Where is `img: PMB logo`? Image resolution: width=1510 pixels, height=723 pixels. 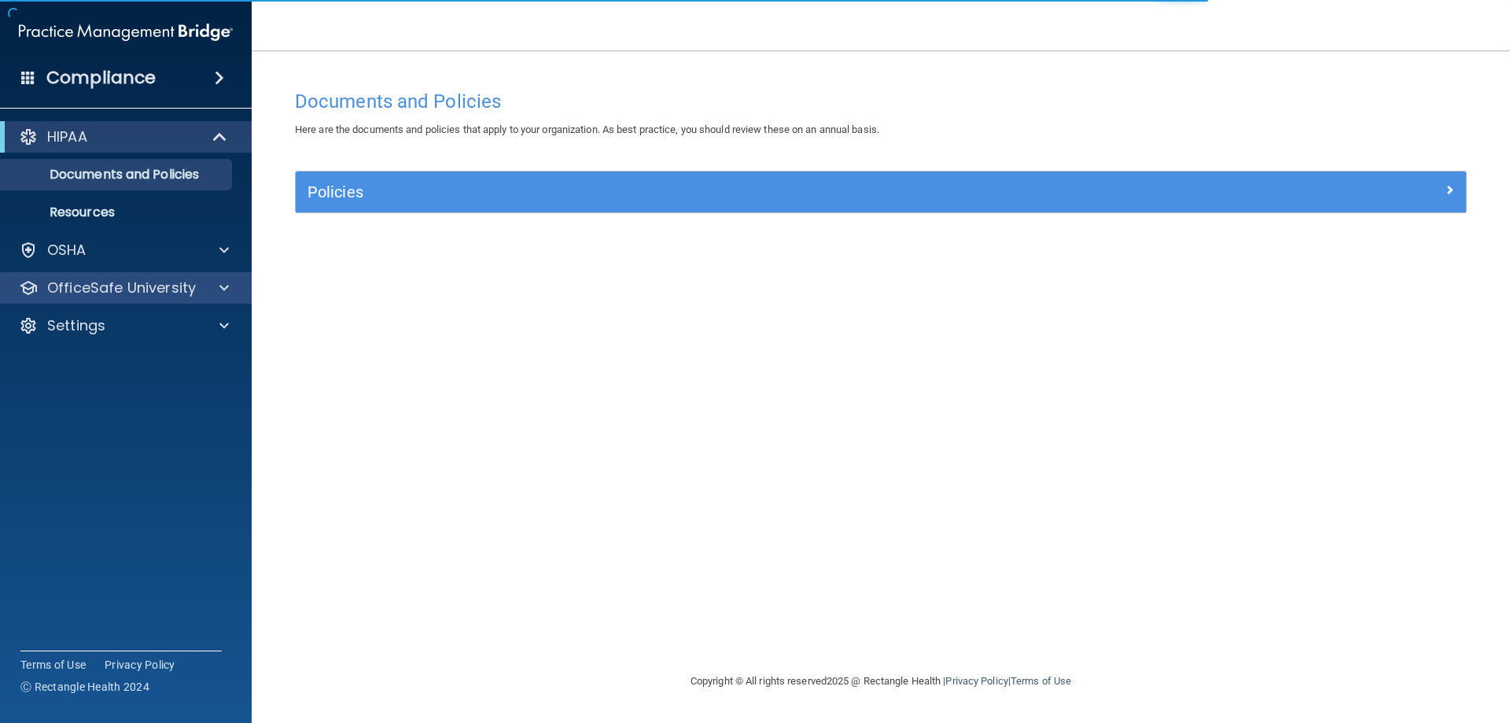
img: PMB logo is located at coordinates (126, 32).